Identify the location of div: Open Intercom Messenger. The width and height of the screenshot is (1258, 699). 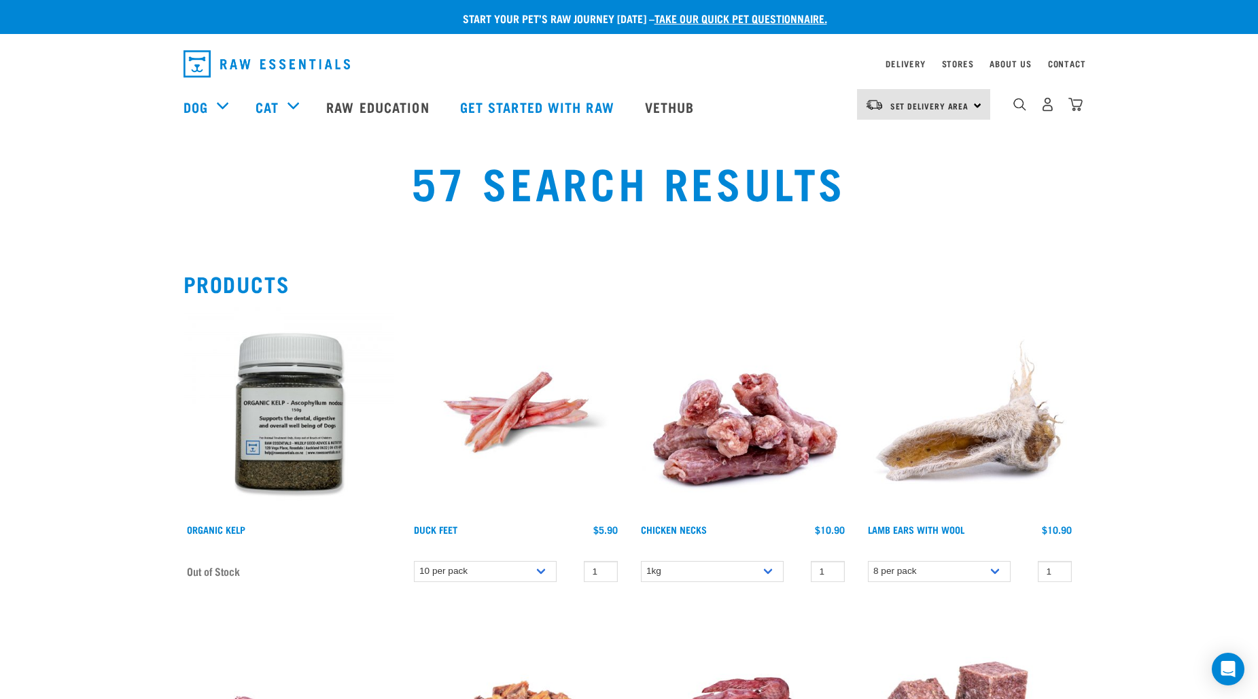
(1228, 669).